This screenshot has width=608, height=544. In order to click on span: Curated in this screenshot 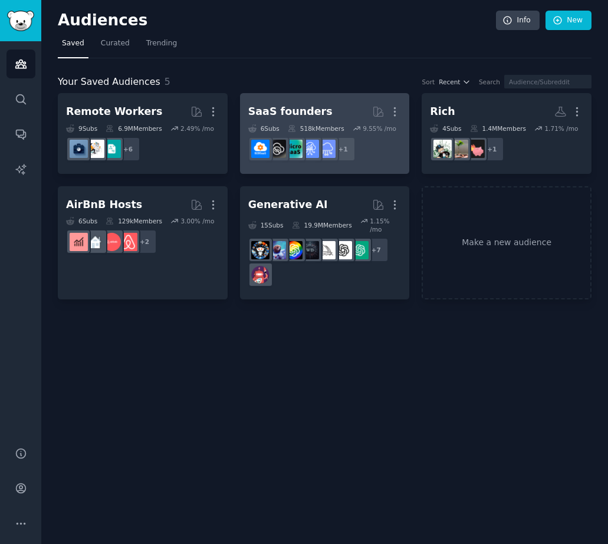, I will do `click(115, 44)`.